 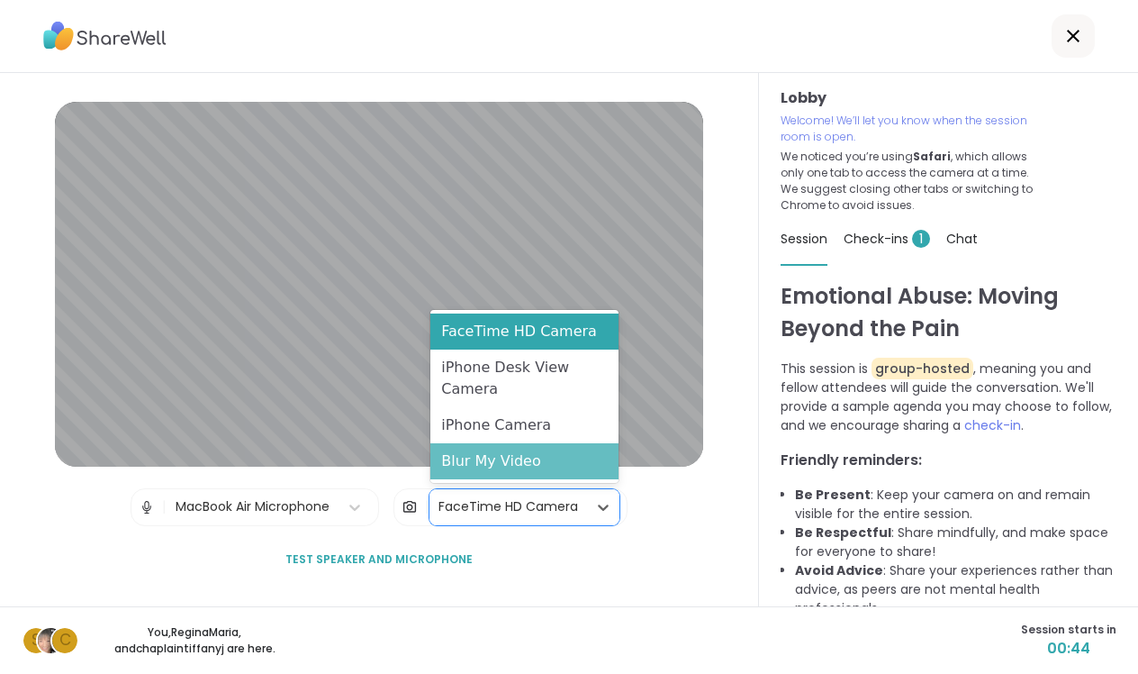 What do you see at coordinates (948, 313) in the screenshot?
I see `h1: Emotional Abuse: Moving Beyond the Pain` at bounding box center [948, 313].